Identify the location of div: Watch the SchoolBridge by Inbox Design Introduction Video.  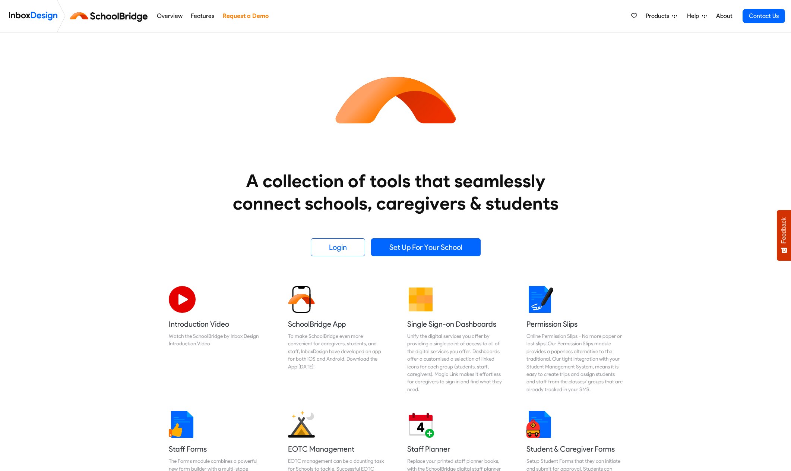
(217, 339).